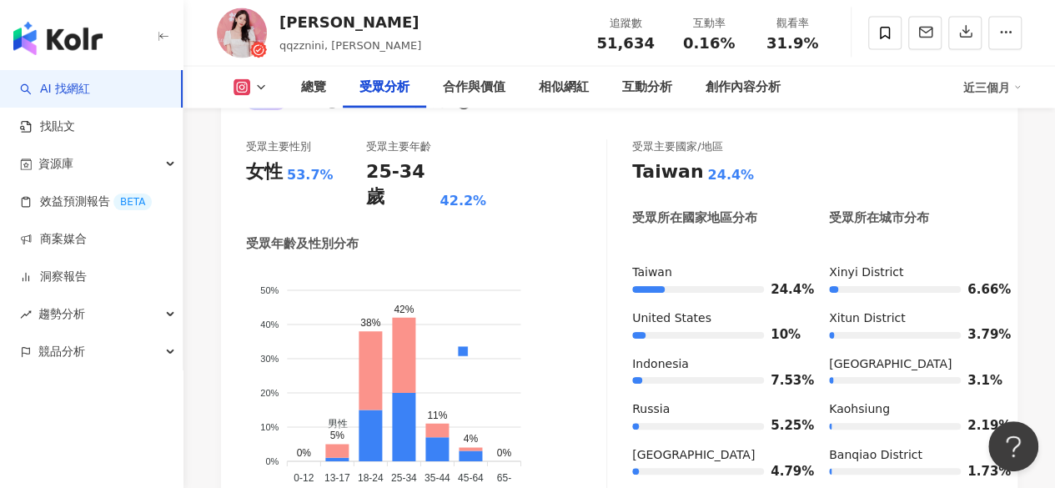 The height and width of the screenshot is (488, 1055). Describe the element at coordinates (48, 127) in the screenshot. I see `a: 找貼文` at that location.